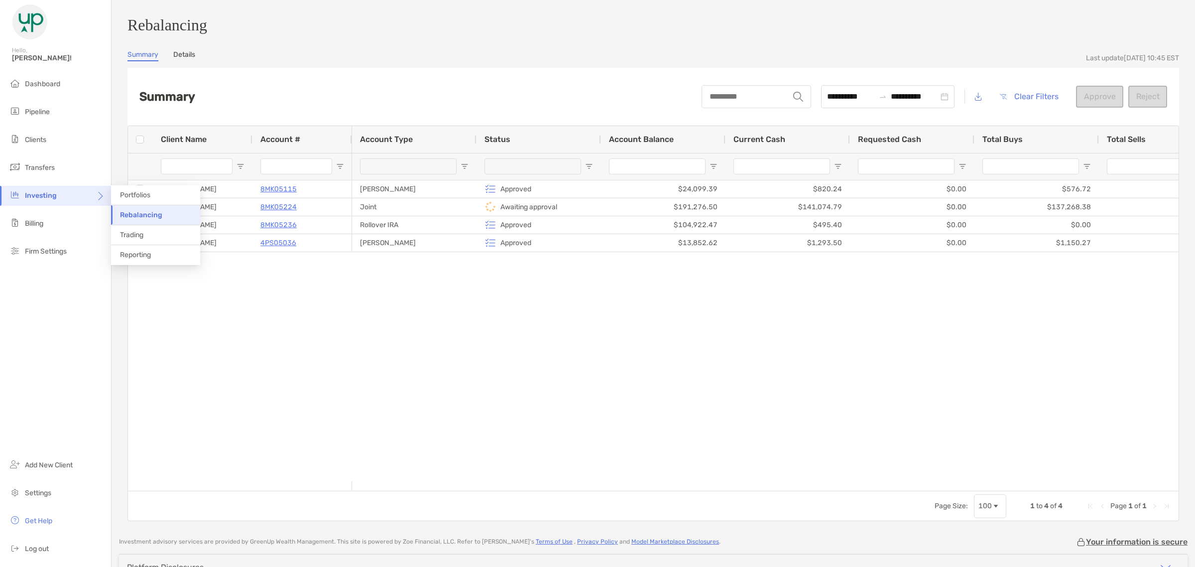 Image resolution: width=1195 pixels, height=567 pixels. I want to click on div: $576.72, so click(1036, 189).